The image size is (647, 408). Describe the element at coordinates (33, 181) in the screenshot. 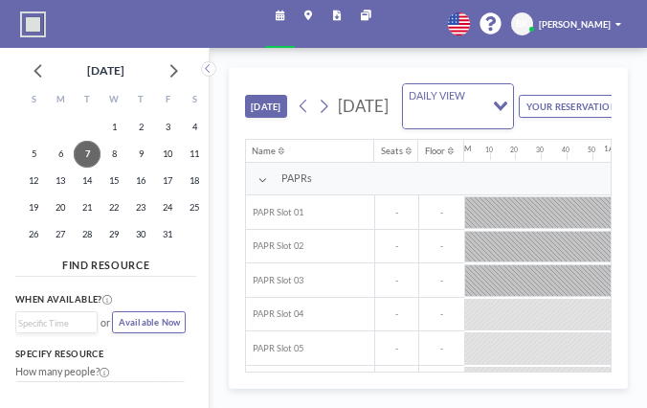

I see `span: Sunday, October 12, 2025` at that location.